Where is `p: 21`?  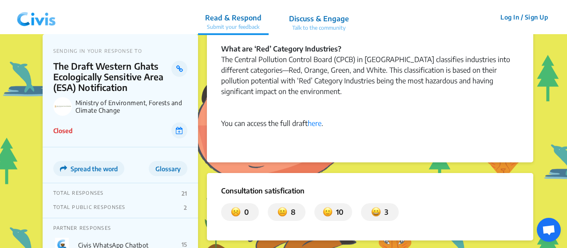
p: 21 is located at coordinates (184, 193).